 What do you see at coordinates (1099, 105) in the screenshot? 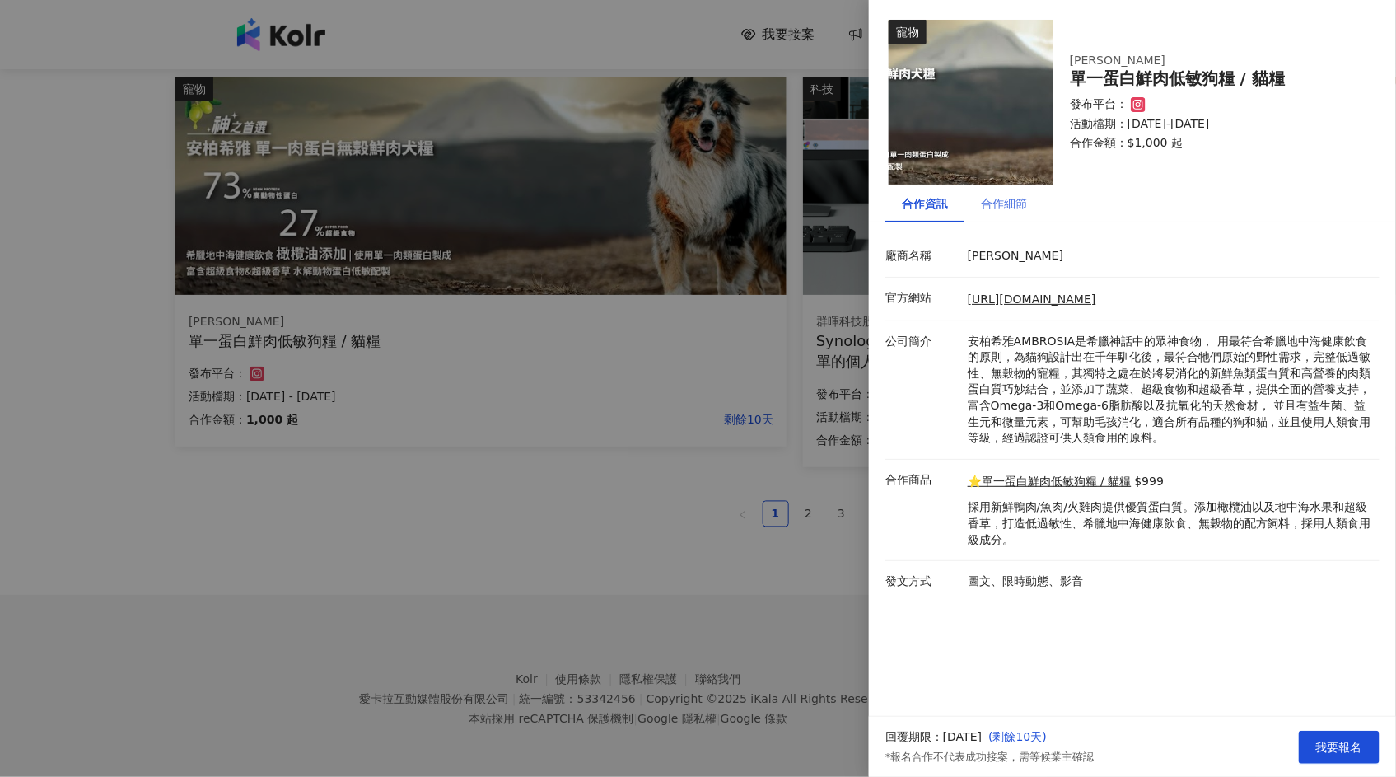
I see `p: 發布平台：` at bounding box center [1099, 105].